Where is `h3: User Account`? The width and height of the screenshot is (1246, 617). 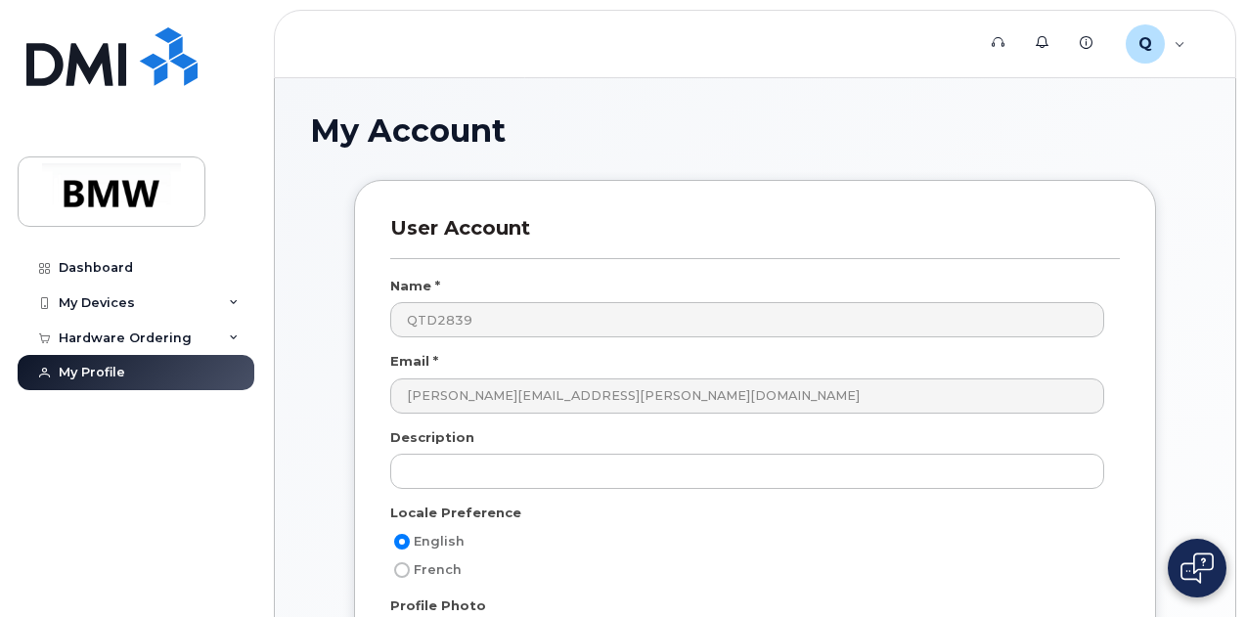
h3: User Account is located at coordinates (755, 237).